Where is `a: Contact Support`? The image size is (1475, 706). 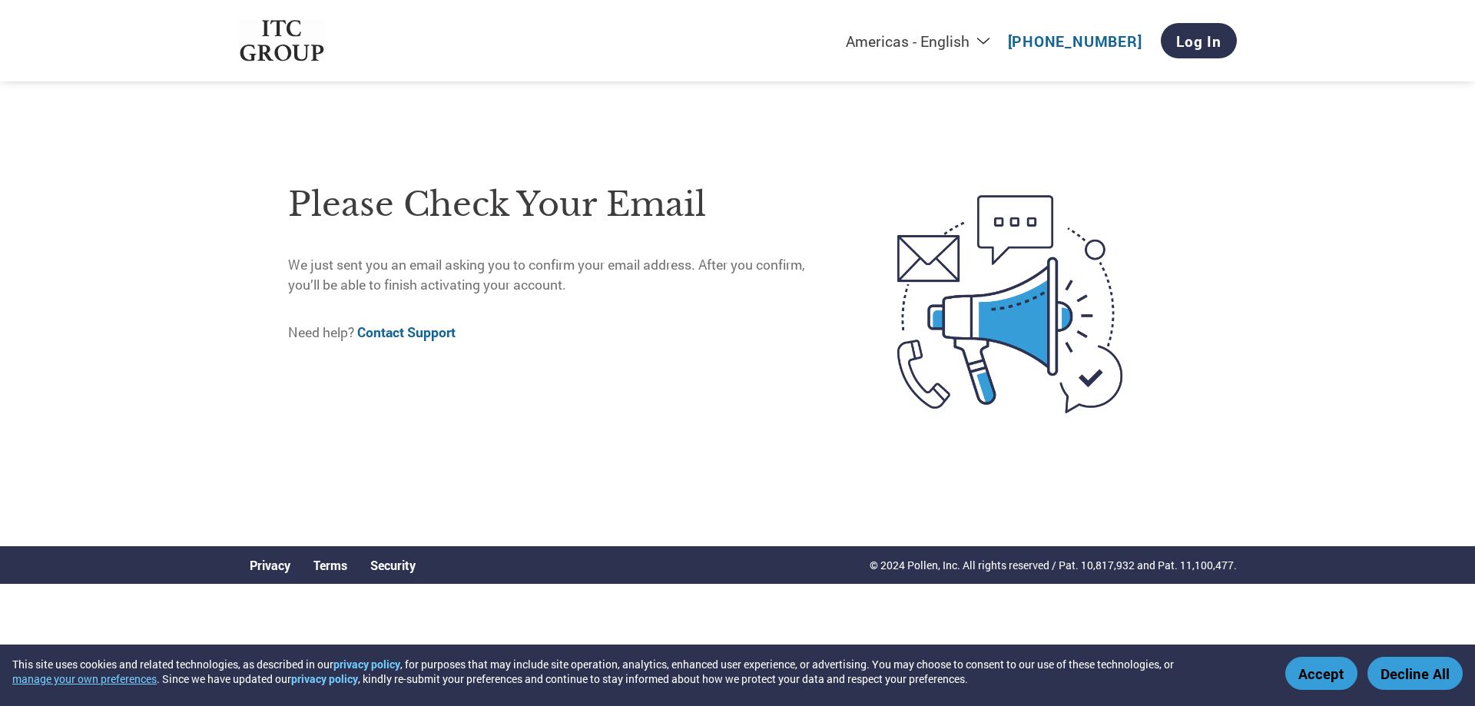 a: Contact Support is located at coordinates (406, 332).